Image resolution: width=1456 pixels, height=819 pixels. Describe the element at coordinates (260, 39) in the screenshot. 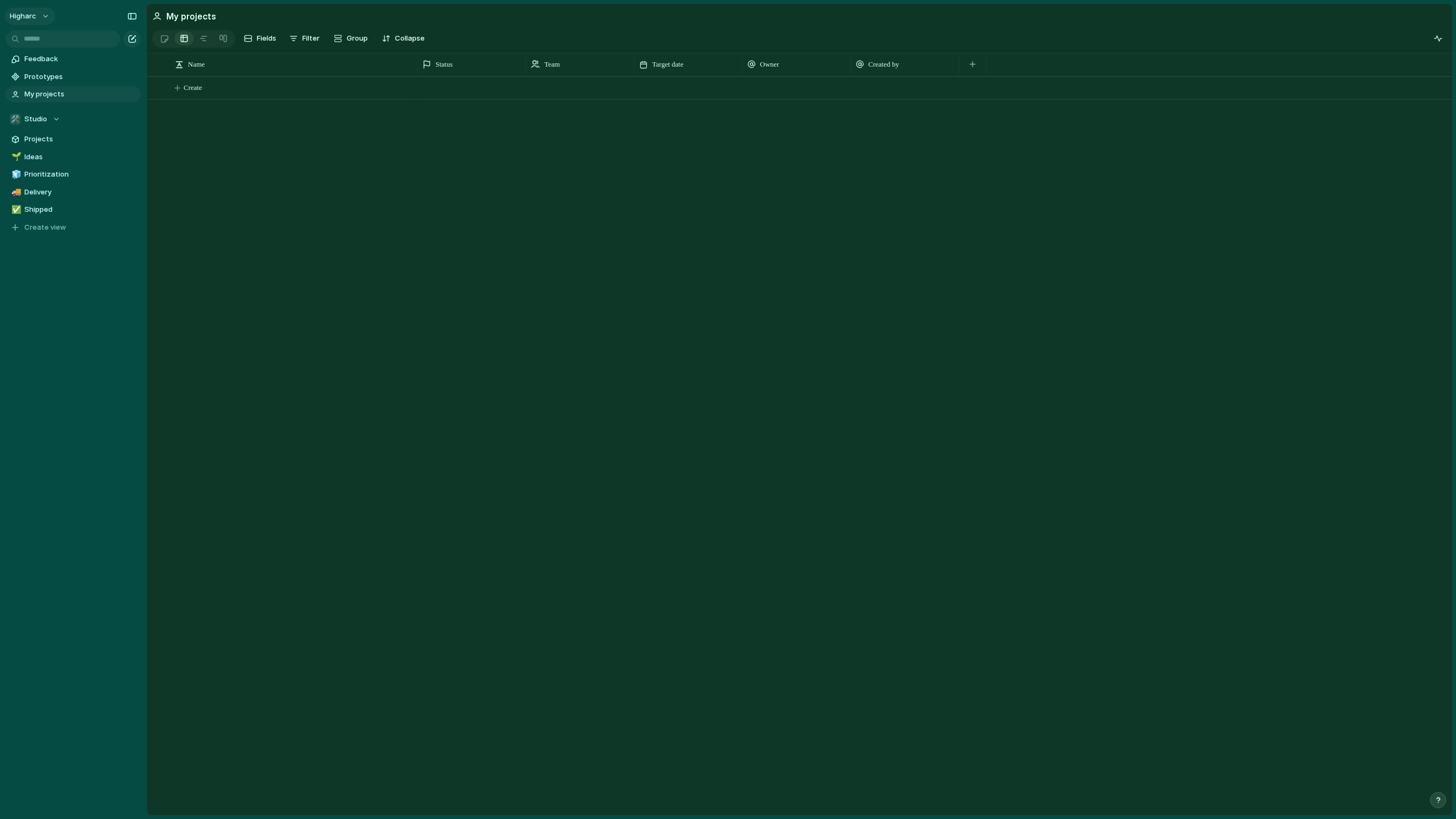

I see `button: Fields` at that location.